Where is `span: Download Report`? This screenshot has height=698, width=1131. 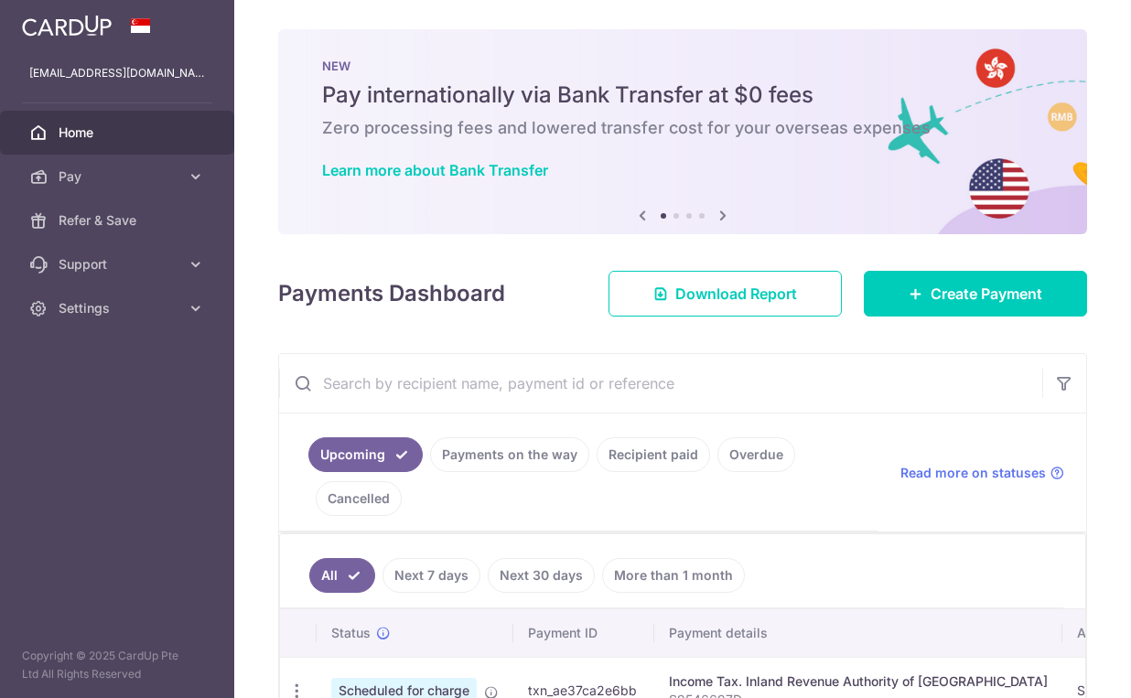 span: Download Report is located at coordinates (736, 294).